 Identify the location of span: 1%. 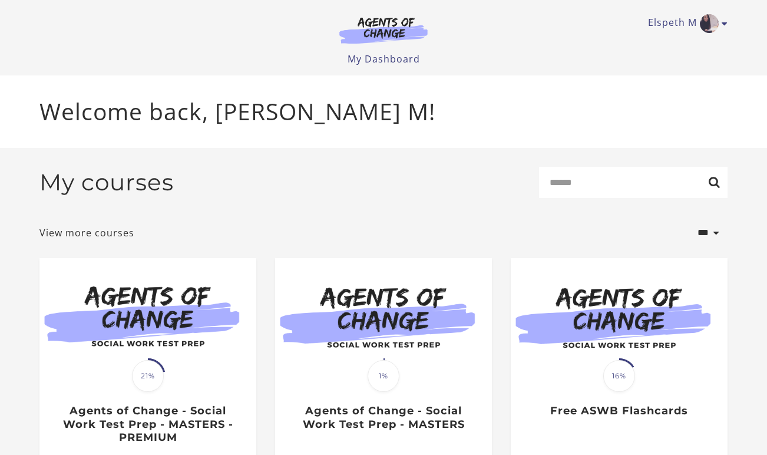
(384, 376).